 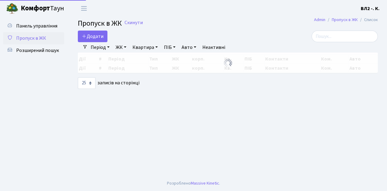 What do you see at coordinates (205, 183) in the screenshot?
I see `a: Massive Kinetic` at bounding box center [205, 183].